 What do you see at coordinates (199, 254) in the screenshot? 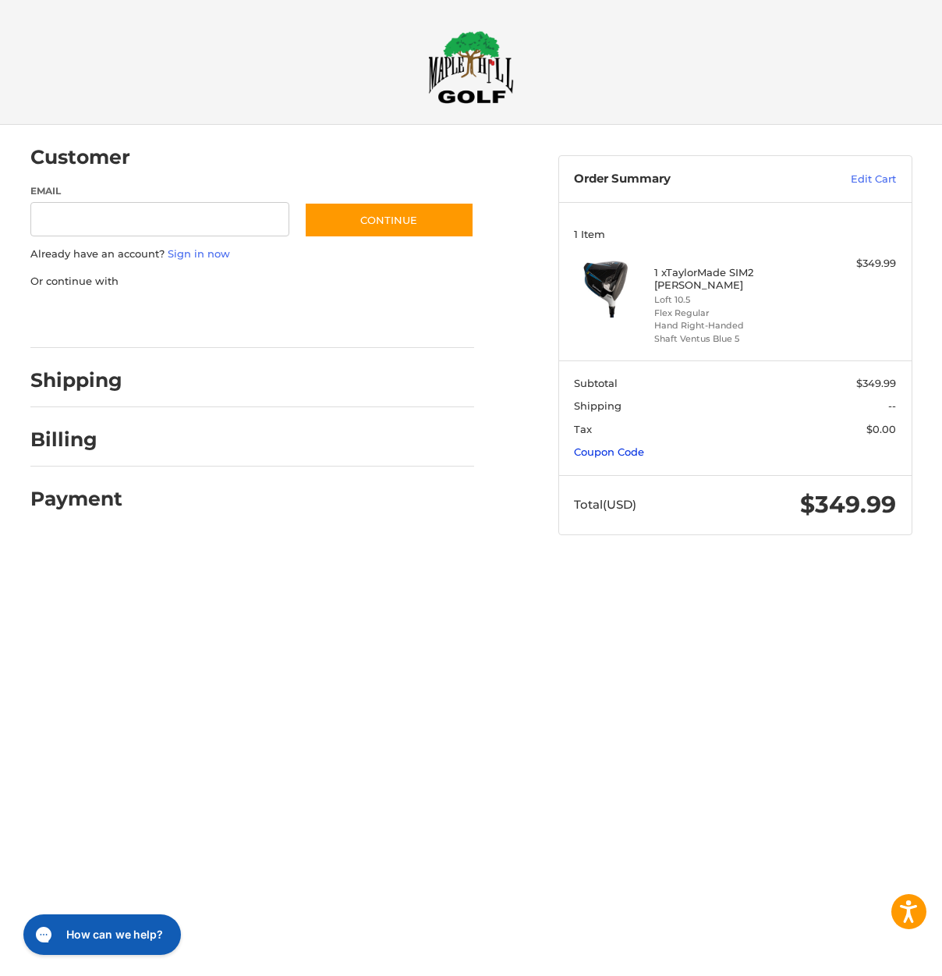
I see `a: Sign in now` at bounding box center [199, 254].